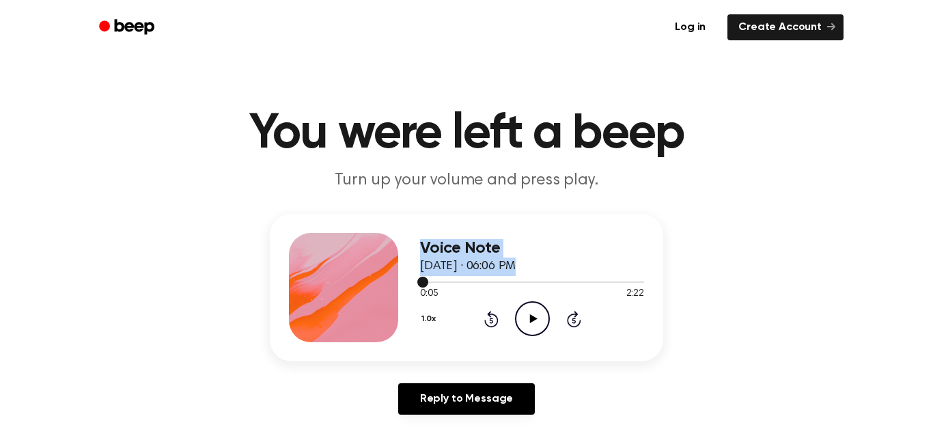 The image size is (933, 442). Describe the element at coordinates (785, 27) in the screenshot. I see `a: Create Account` at that location.